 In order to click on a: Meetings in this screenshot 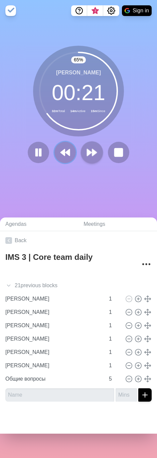, I will do `click(117, 224)`.